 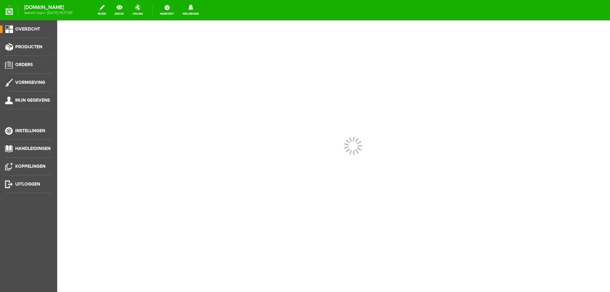 I want to click on span: Producten, so click(x=29, y=47).